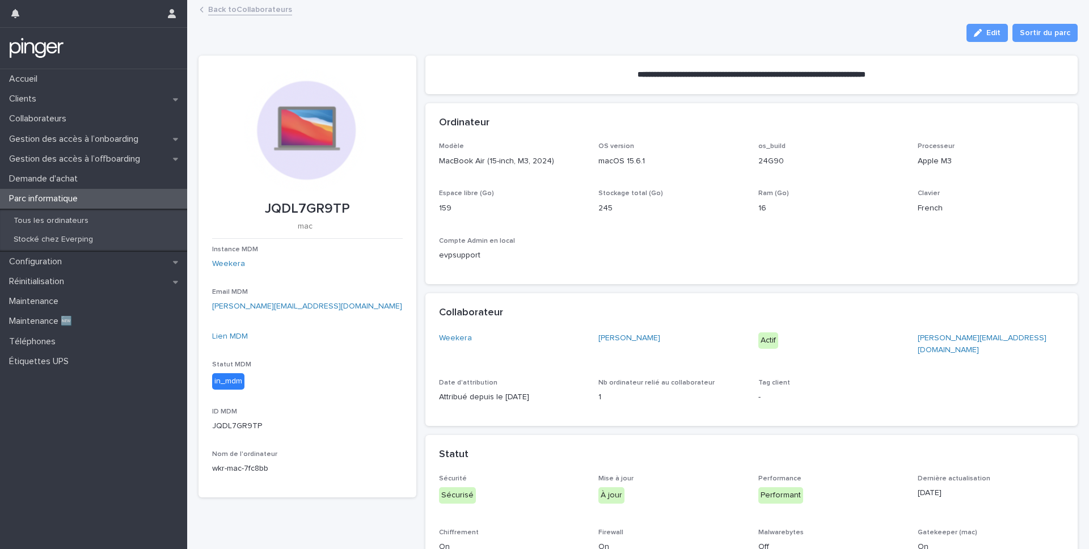 The height and width of the screenshot is (549, 1089). I want to click on p: Demande d'achat, so click(45, 179).